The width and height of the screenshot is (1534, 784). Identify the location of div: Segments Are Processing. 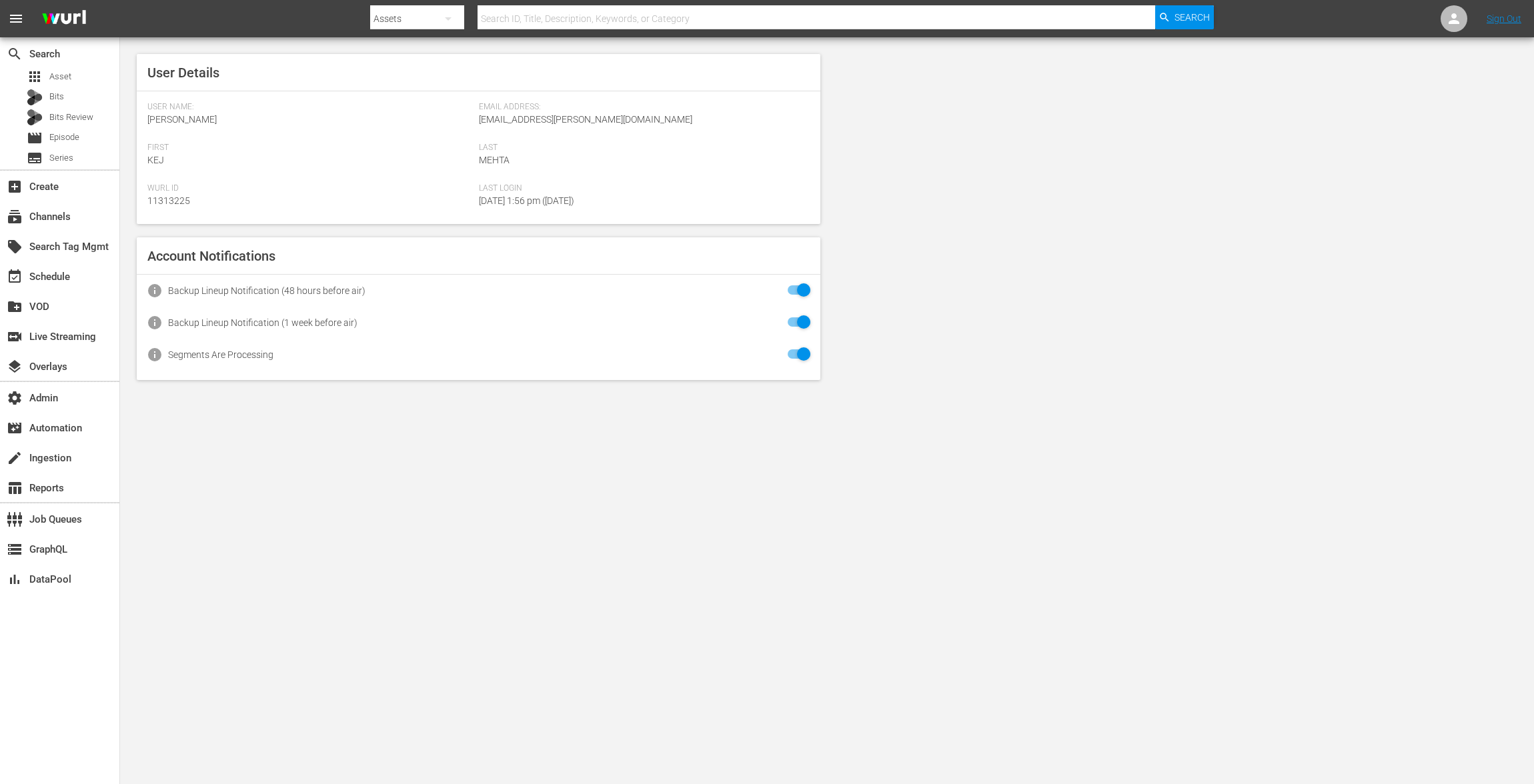
(221, 355).